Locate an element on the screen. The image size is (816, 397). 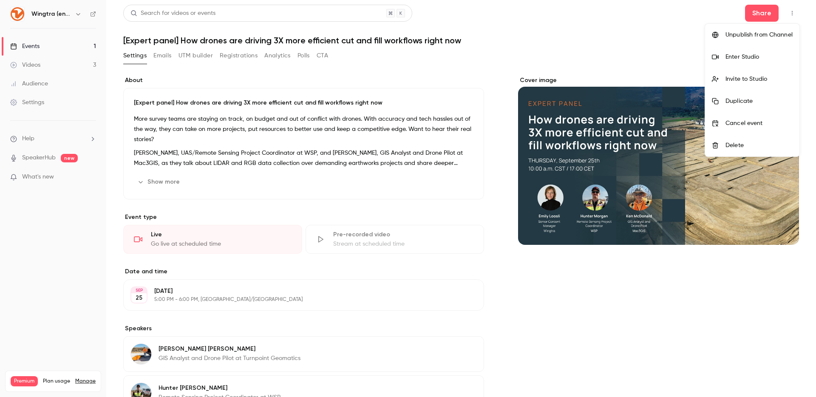
div: Invite to Studio is located at coordinates (759, 79).